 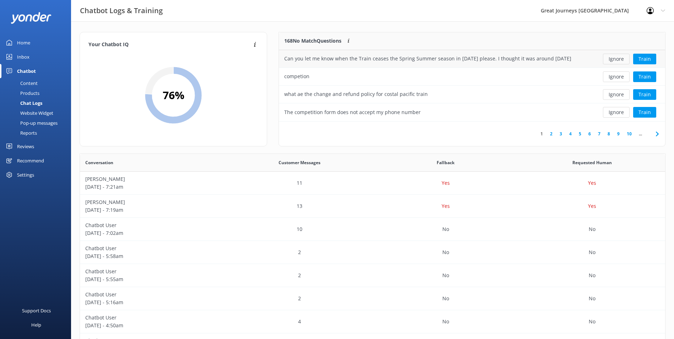 What do you see at coordinates (599, 134) in the screenshot?
I see `a: 7` at bounding box center [599, 134].